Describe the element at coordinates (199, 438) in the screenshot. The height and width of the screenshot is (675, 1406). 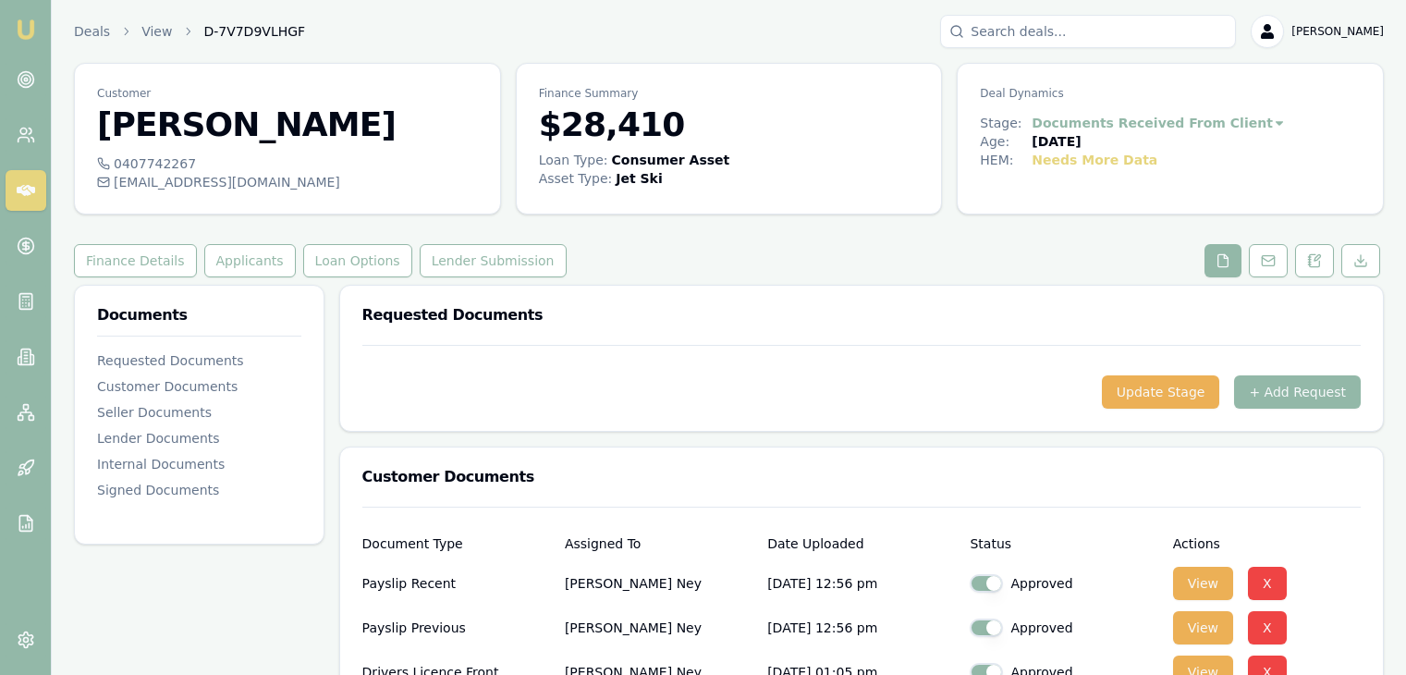
I see `div: Lender Documents` at that location.